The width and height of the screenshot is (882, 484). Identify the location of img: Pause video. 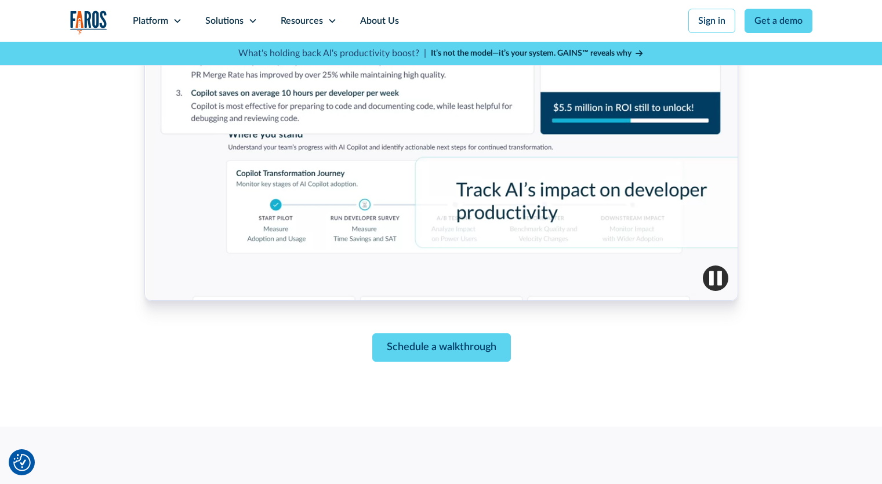
(715, 278).